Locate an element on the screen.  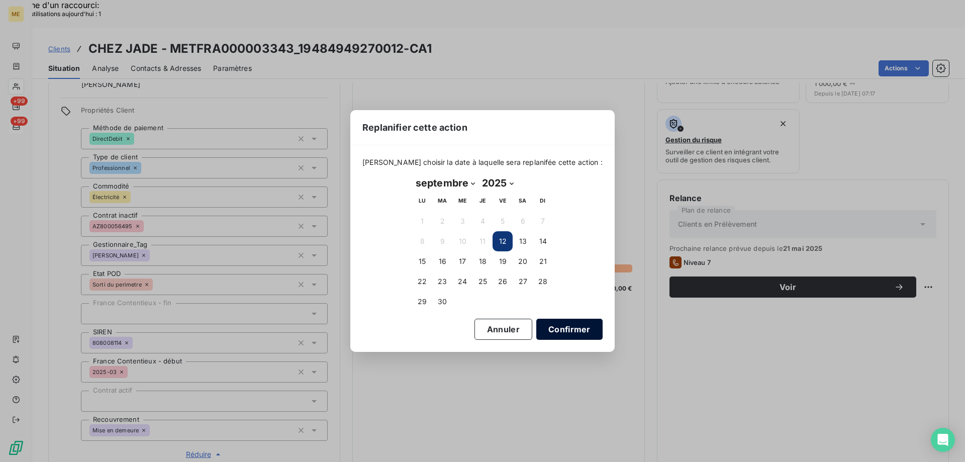
th: dimanche is located at coordinates (543, 201).